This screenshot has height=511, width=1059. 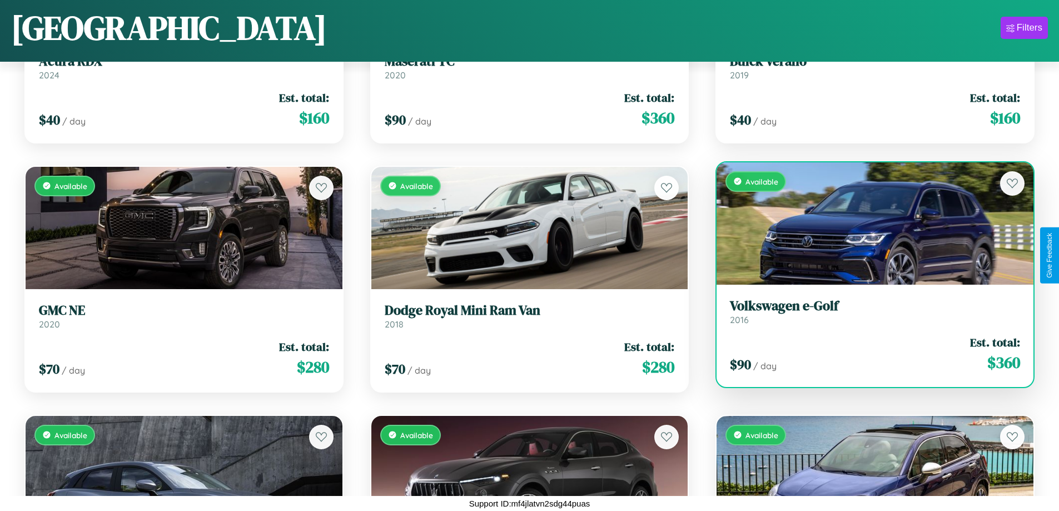 What do you see at coordinates (394, 324) in the screenshot?
I see `span: 2018` at bounding box center [394, 324].